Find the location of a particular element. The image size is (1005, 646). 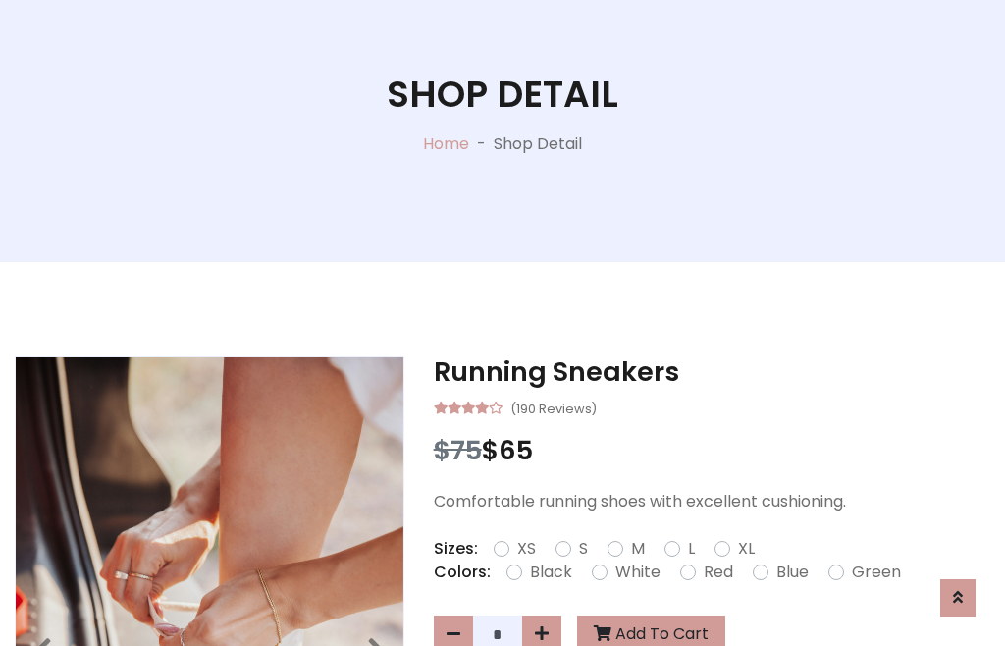

label: White is located at coordinates (638, 572).